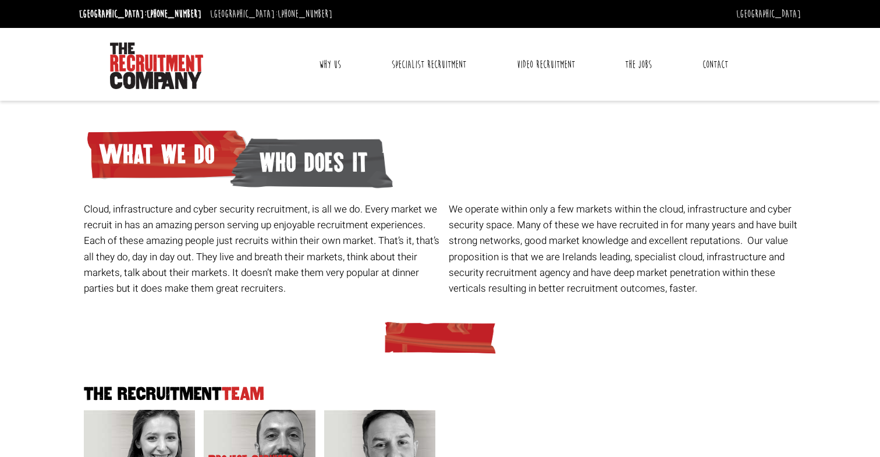 The image size is (880, 457). What do you see at coordinates (627, 248) in the screenshot?
I see `p: We operate within only a few markets within the cloud, infrastructure and cyber security space. M...` at bounding box center [627, 248].